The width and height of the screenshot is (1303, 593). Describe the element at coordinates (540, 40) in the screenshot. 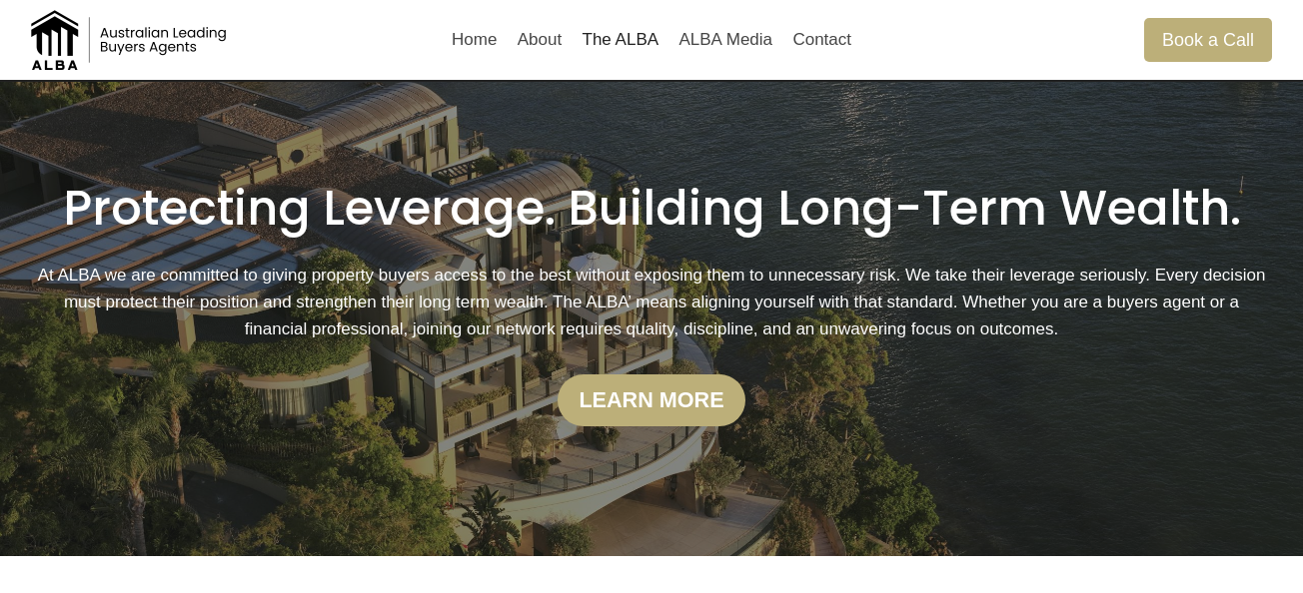

I see `a: About` at that location.